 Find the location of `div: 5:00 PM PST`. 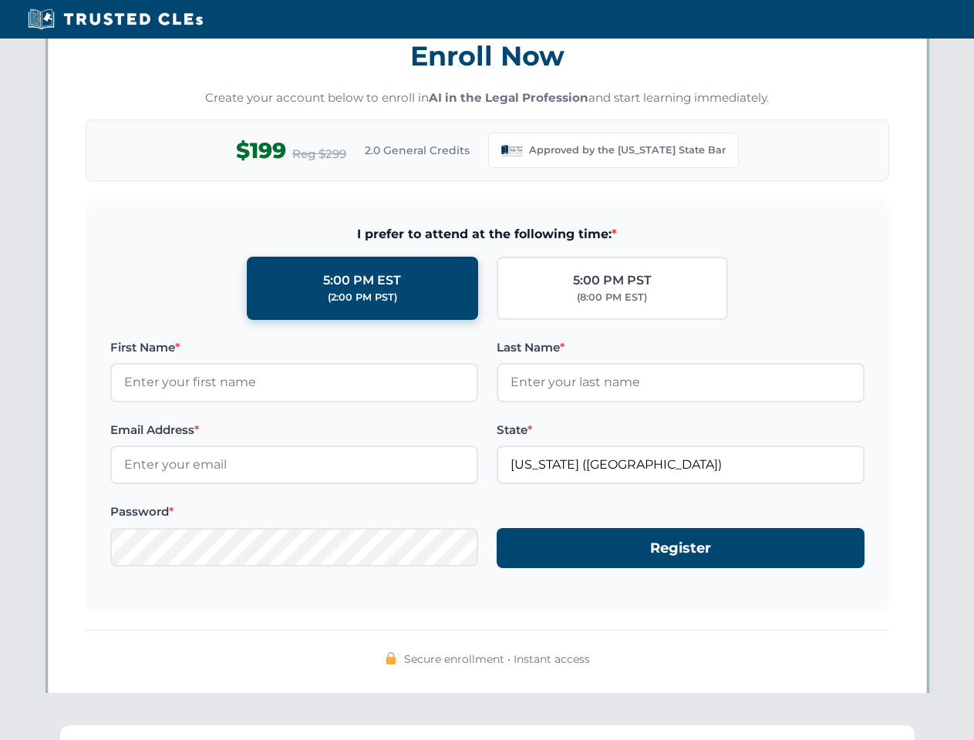

div: 5:00 PM PST is located at coordinates (612, 281).